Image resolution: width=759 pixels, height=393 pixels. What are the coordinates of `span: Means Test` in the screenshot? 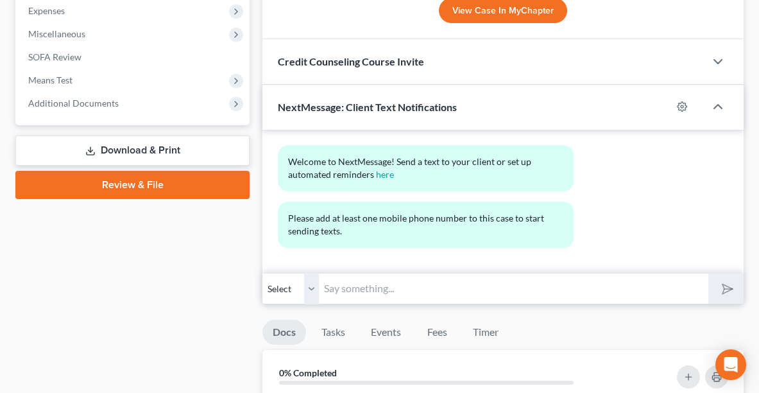 It's located at (50, 80).